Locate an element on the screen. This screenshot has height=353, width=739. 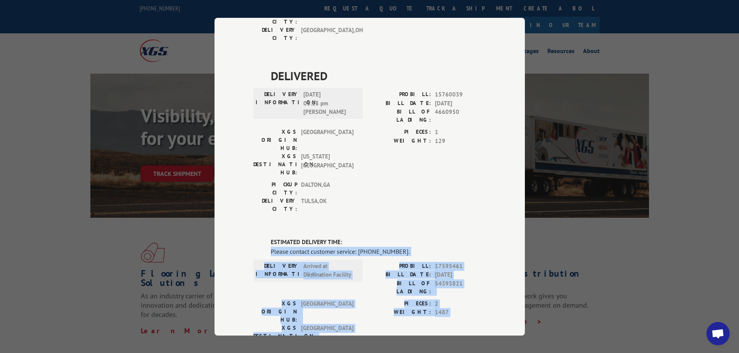
label: ESTIMATED DELIVERY TIME: is located at coordinates (378, 242).